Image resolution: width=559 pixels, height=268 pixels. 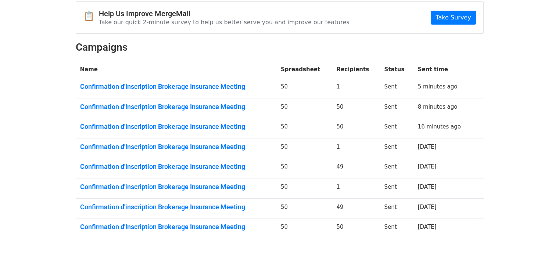 What do you see at coordinates (438, 87) in the screenshot?
I see `a: 5 minutes ago` at bounding box center [438, 87].